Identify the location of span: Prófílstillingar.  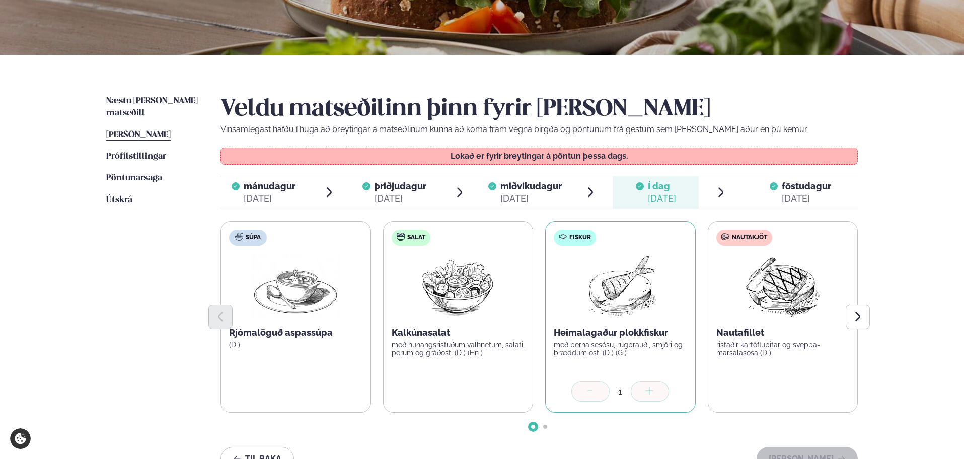
(136, 156).